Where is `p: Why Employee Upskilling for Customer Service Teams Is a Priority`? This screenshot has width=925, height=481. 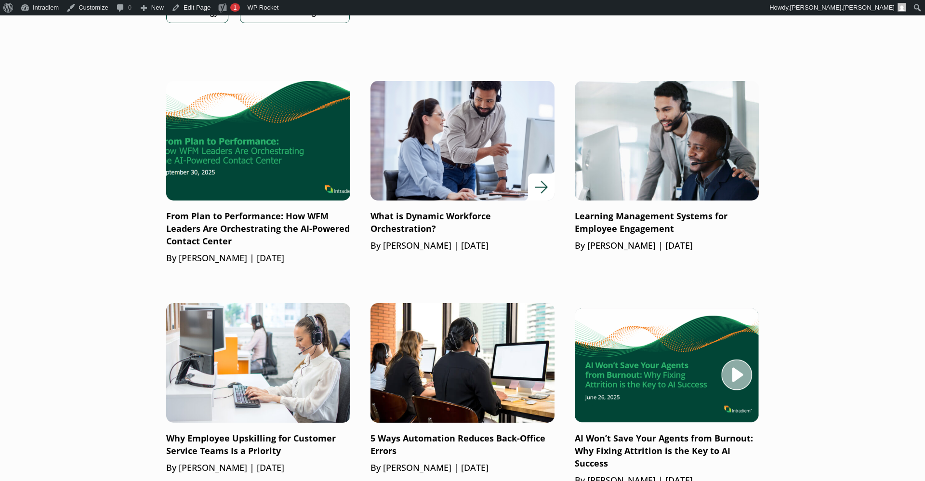
p: Why Employee Upskilling for Customer Service Teams Is a Priority is located at coordinates (258, 445).